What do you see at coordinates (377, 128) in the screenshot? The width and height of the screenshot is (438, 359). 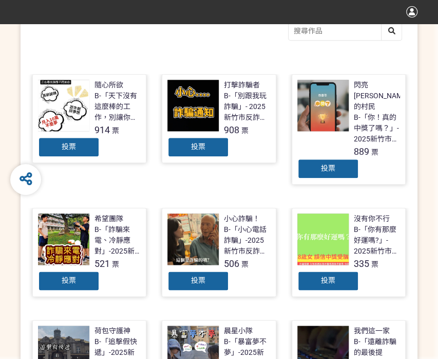 I see `div: B-「你！真的中獎了嗎？」- 2025新竹市反詐視界影片徵件` at bounding box center [377, 128].